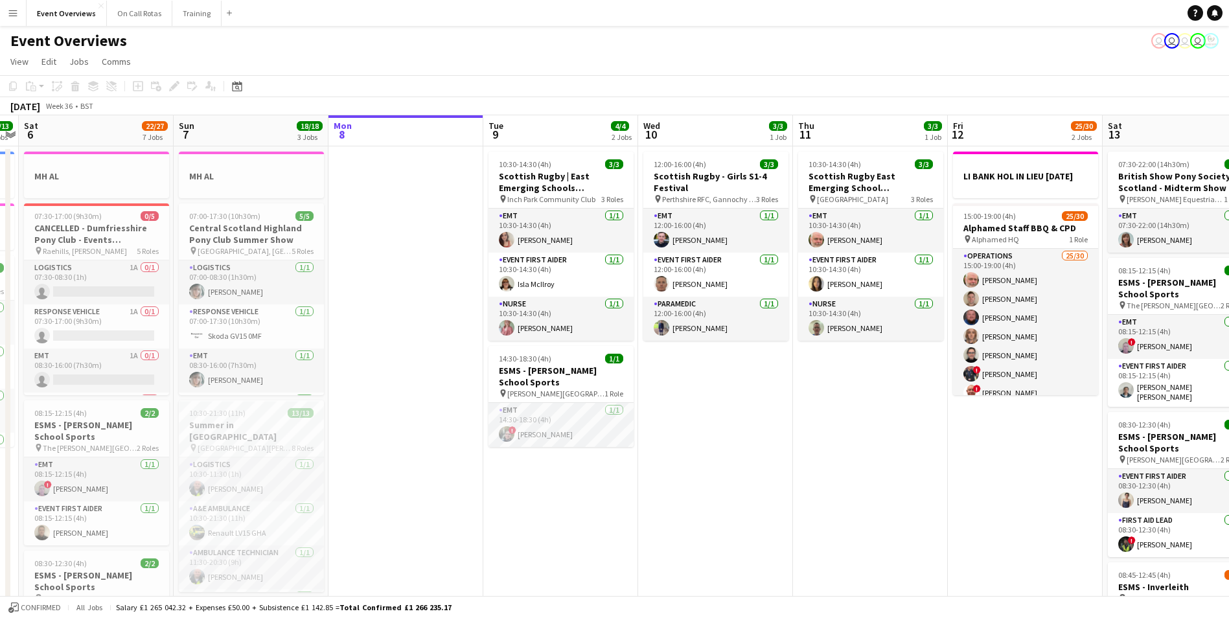  What do you see at coordinates (155, 126) in the screenshot?
I see `span: 22/27` at bounding box center [155, 126].